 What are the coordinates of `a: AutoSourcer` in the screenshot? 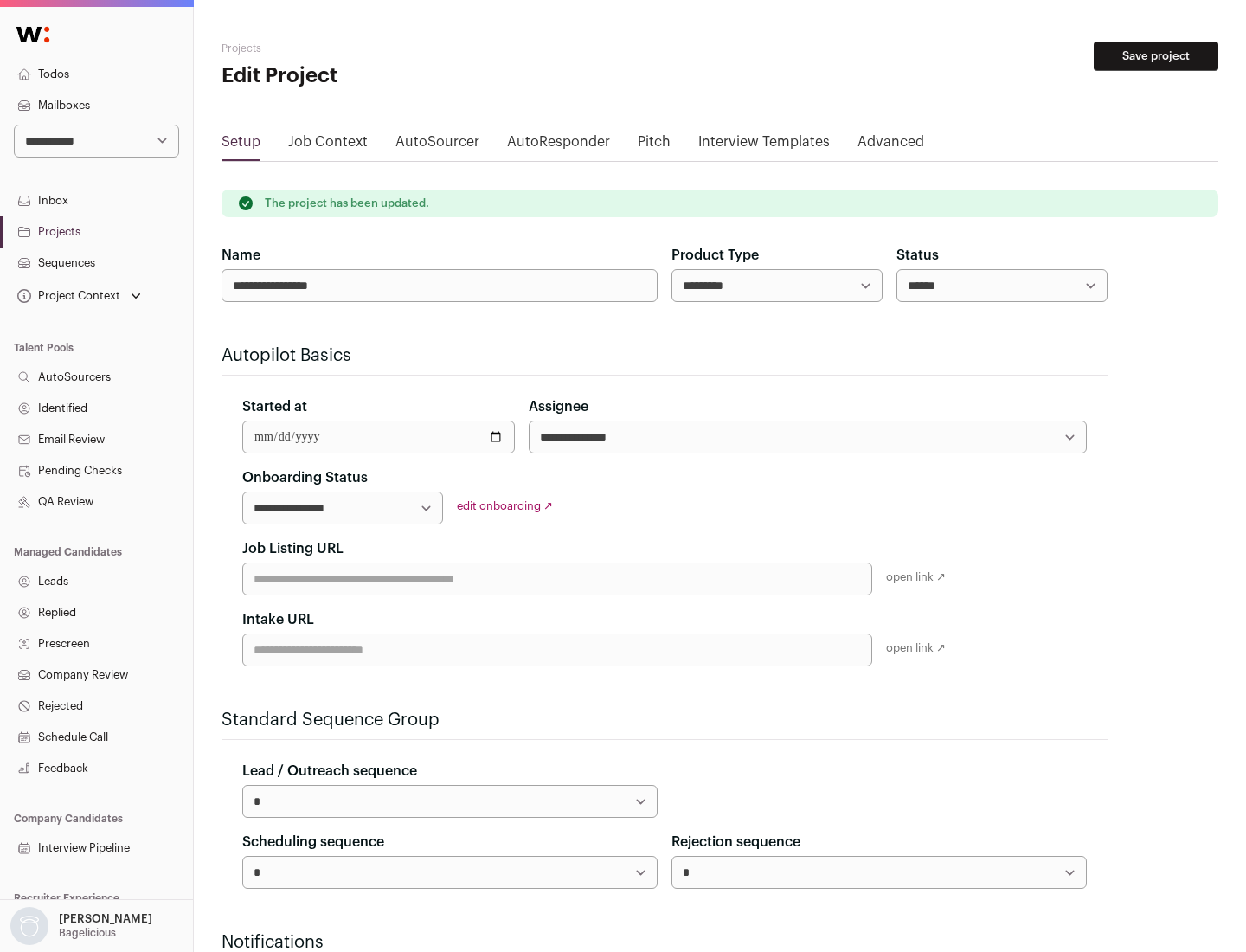 It's located at (437, 146).